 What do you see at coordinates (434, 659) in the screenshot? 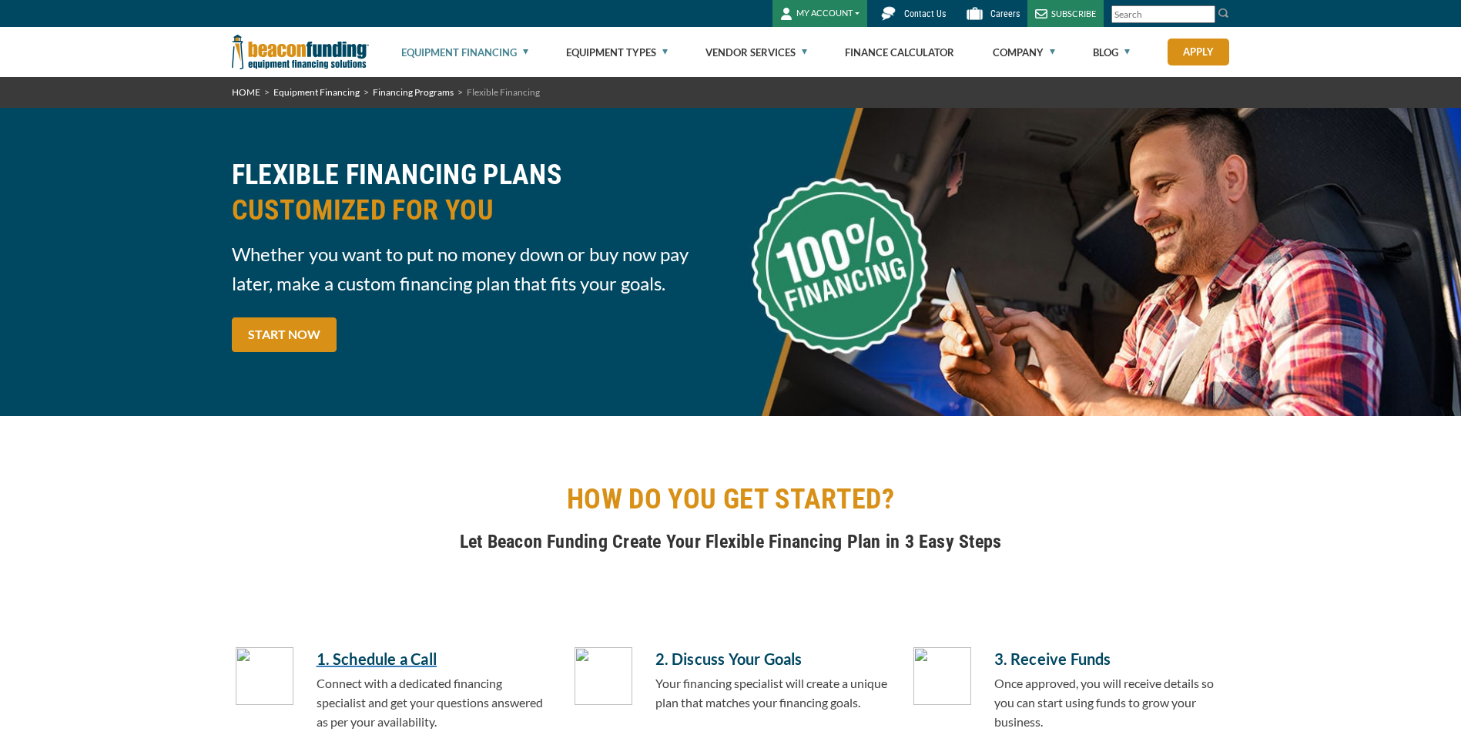
I see `a: 1. Schedule a Call` at bounding box center [434, 659].